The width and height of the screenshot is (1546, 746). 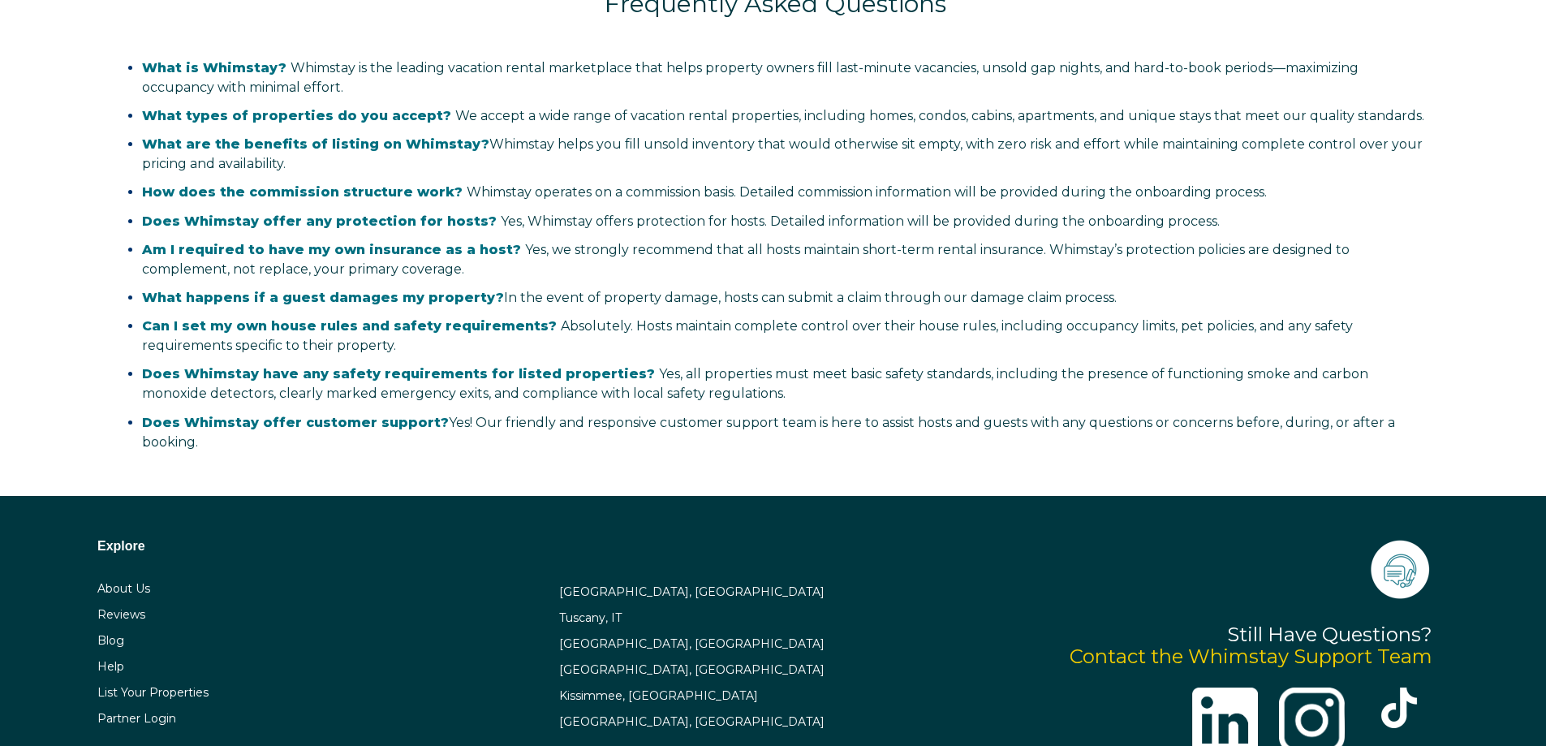 What do you see at coordinates (590, 617) in the screenshot?
I see `a: Tuscany, IT` at bounding box center [590, 617].